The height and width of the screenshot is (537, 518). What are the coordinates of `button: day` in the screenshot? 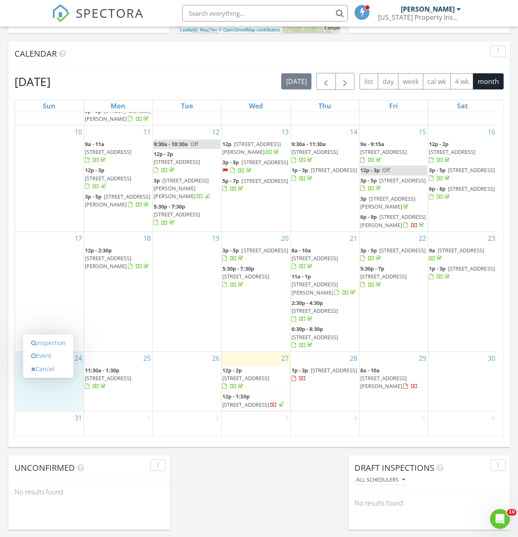 It's located at (388, 81).